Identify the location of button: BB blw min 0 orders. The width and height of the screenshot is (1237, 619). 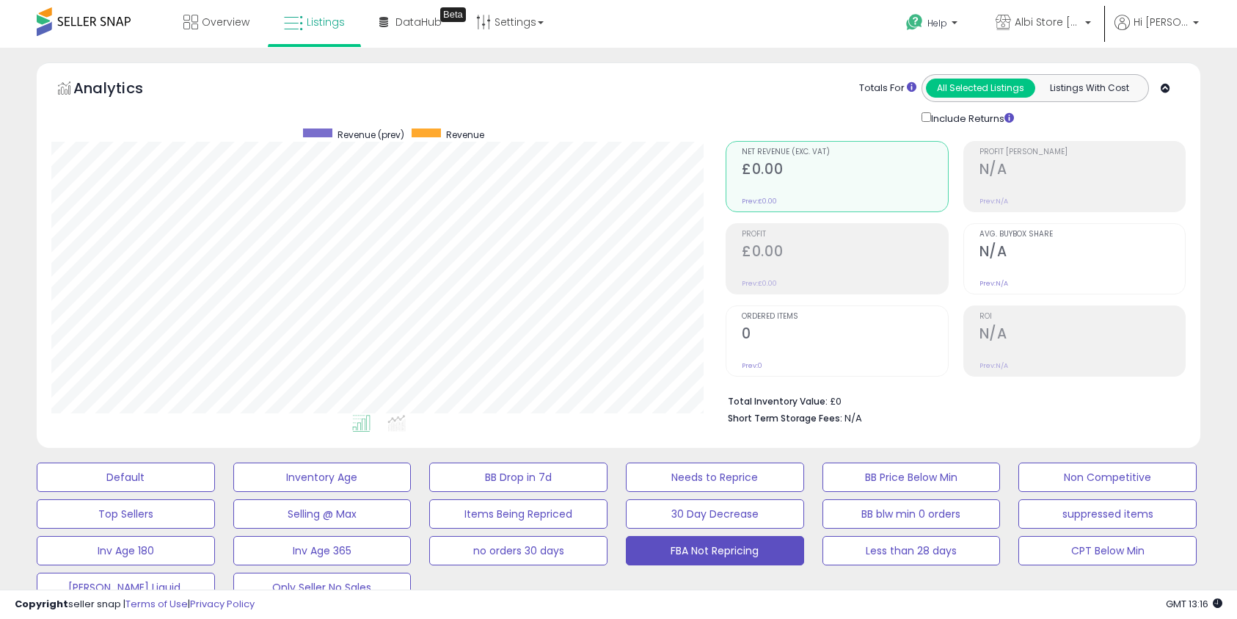
(911, 514).